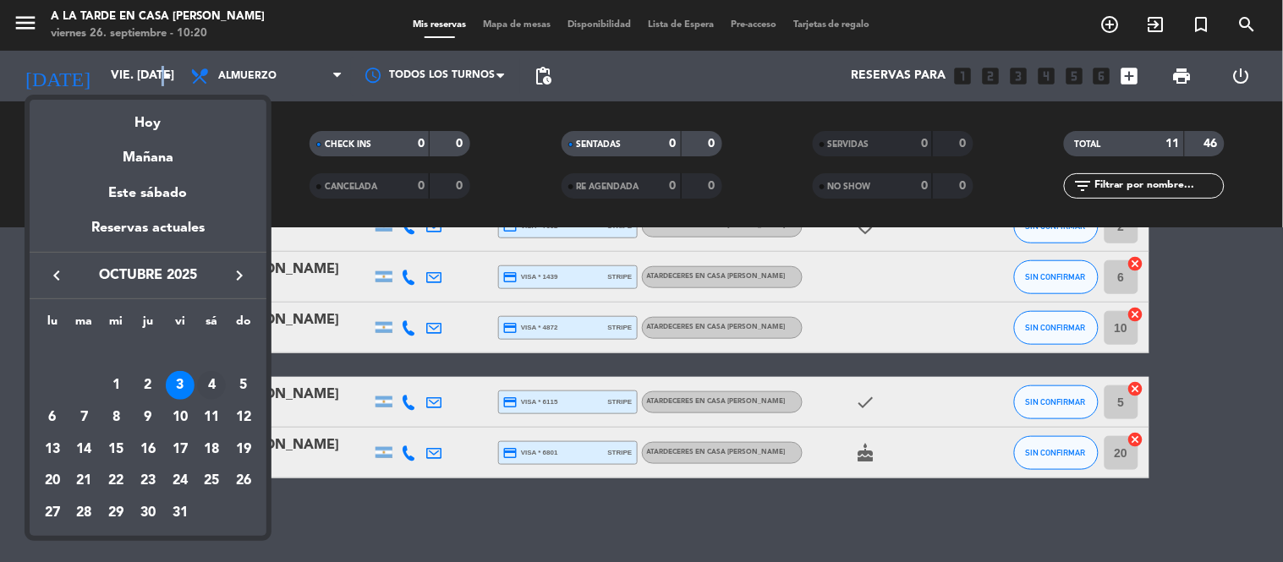 The width and height of the screenshot is (1283, 562). Describe the element at coordinates (116, 386) in the screenshot. I see `td: 1 de octubre de 2025` at that location.